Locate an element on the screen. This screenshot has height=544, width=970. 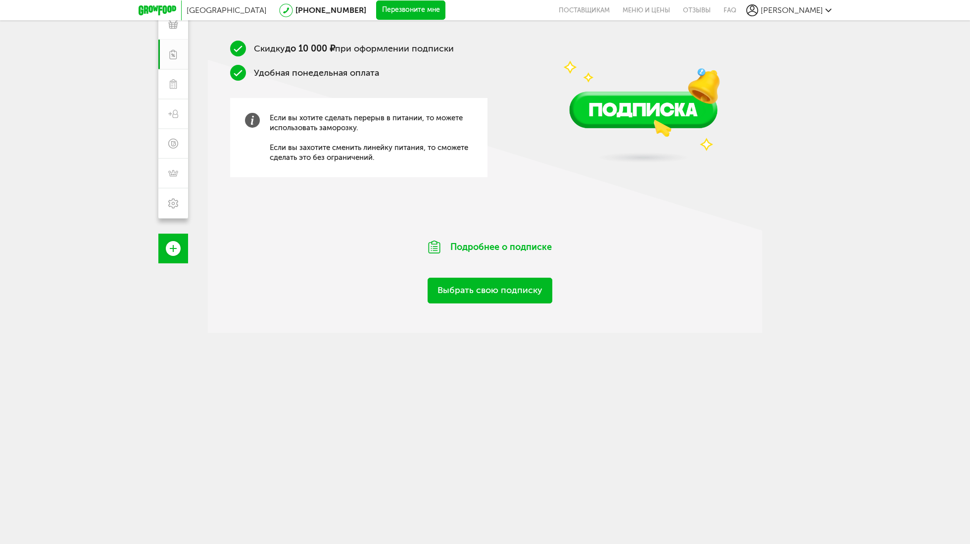
span: Удобная понедельная оплата is located at coordinates (316, 73).